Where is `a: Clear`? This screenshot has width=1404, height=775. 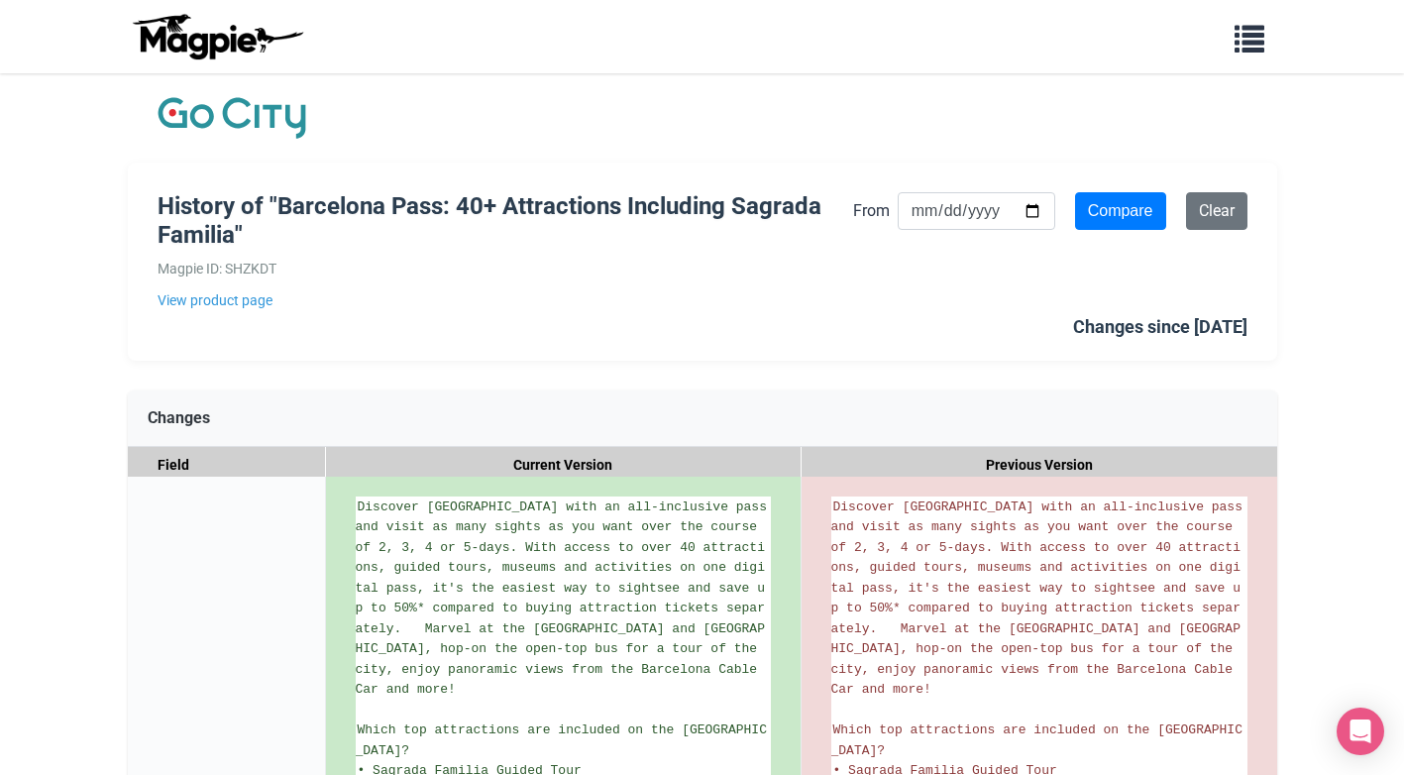 a: Clear is located at coordinates (1217, 211).